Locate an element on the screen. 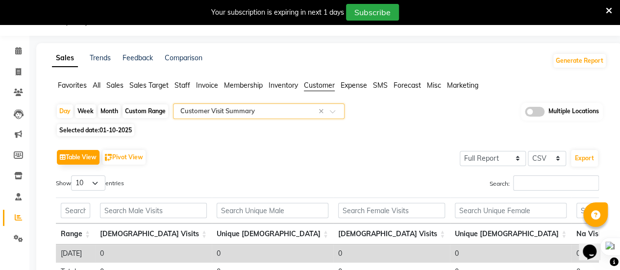  span: Sales Target is located at coordinates (149, 85).